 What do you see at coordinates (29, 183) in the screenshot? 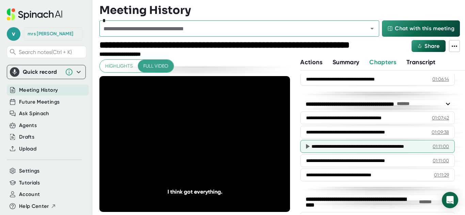
I see `button: Tutorials` at bounding box center [29, 183].